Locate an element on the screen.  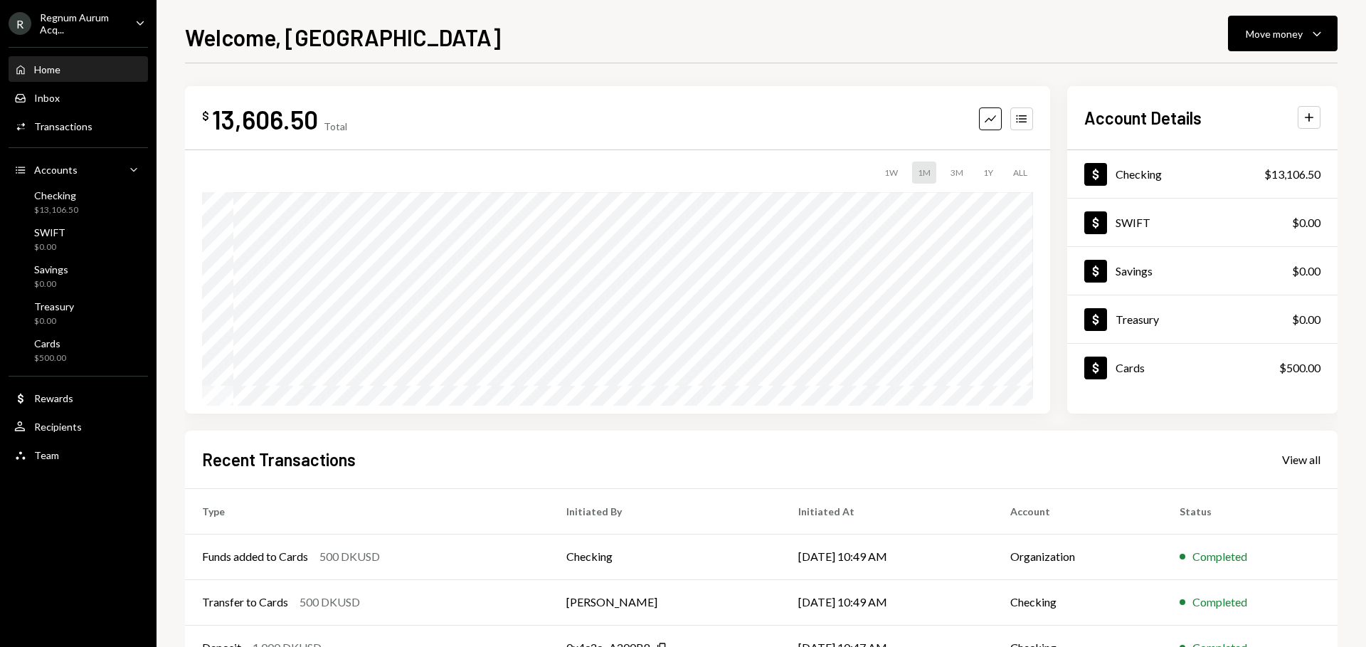
h2: Recent Transactions is located at coordinates (279, 459).